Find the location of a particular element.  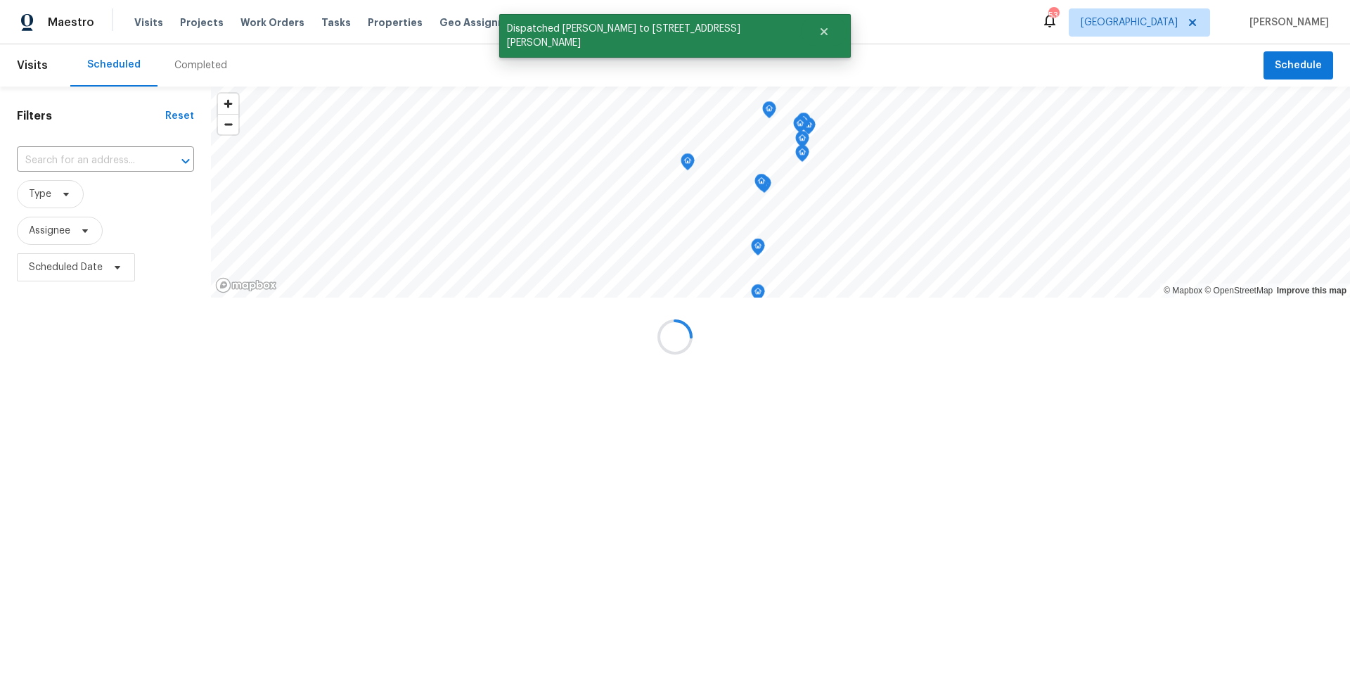

button: Zoom out is located at coordinates (228, 124).